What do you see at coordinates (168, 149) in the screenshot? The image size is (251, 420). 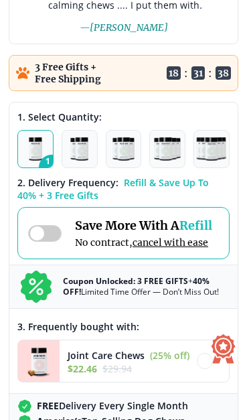 I see `img: Pack of 4 - Natural Dog Supplements` at bounding box center [168, 149].